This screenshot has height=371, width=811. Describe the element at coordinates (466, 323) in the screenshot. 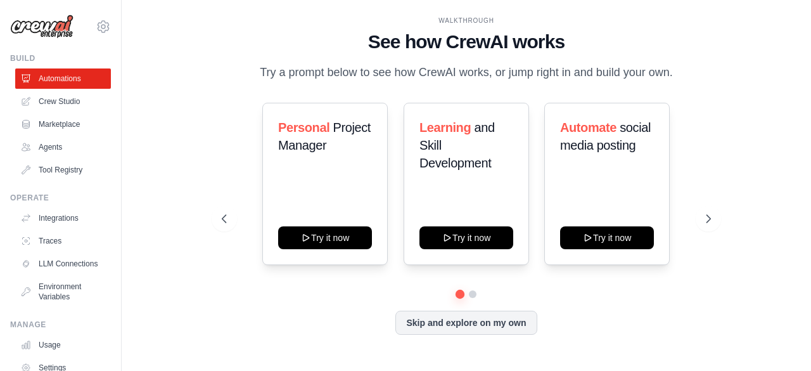

I see `button: Skip and explore on my own` at that location.